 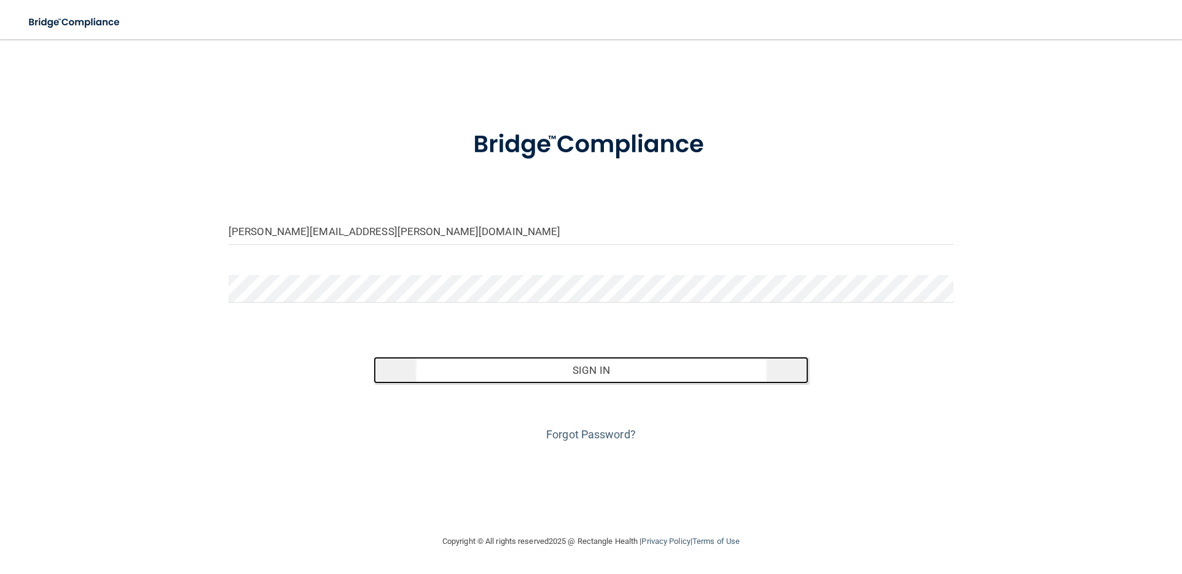 I want to click on a: Terms of Use, so click(x=716, y=541).